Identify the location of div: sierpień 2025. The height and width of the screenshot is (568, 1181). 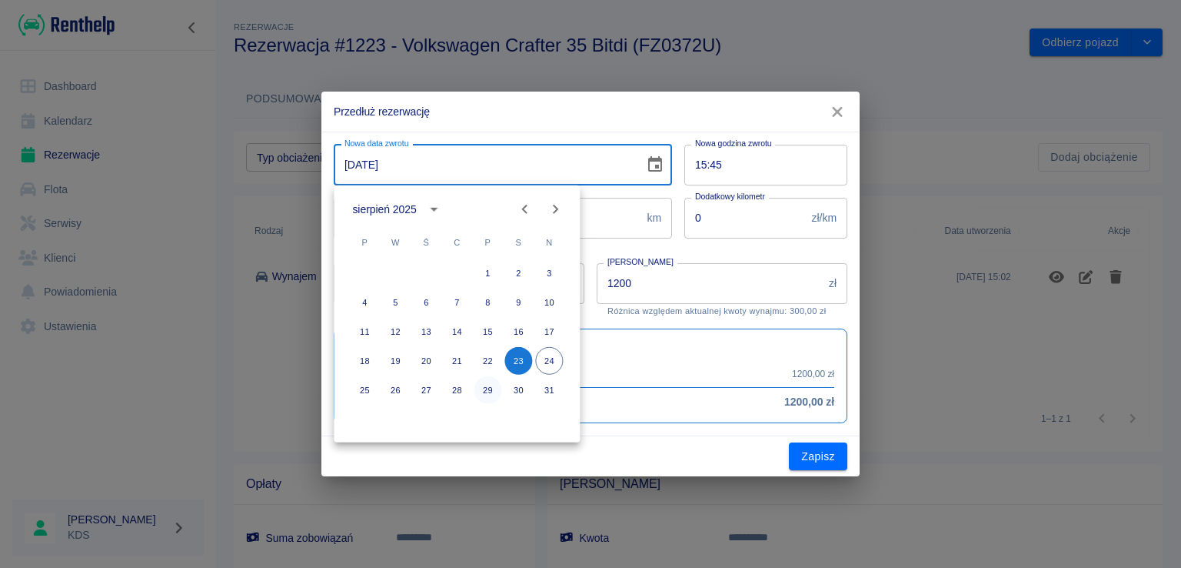
(384, 208).